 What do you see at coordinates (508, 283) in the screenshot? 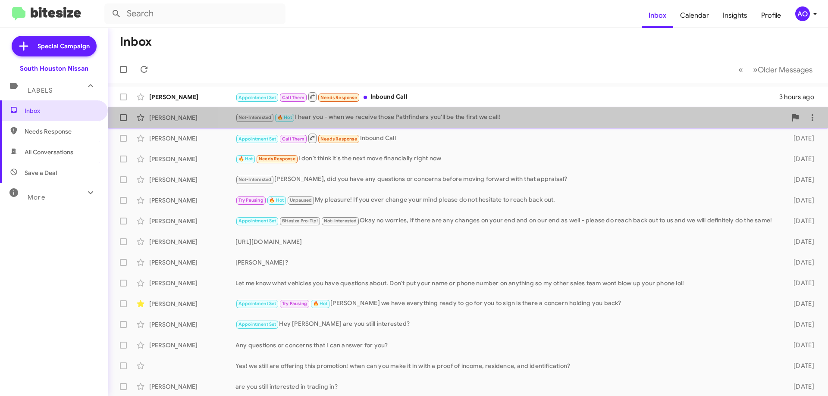
I see `div: Let me know what vehicles you have questions about. Don't put your name or phone number on anythi...` at bounding box center [508, 283].